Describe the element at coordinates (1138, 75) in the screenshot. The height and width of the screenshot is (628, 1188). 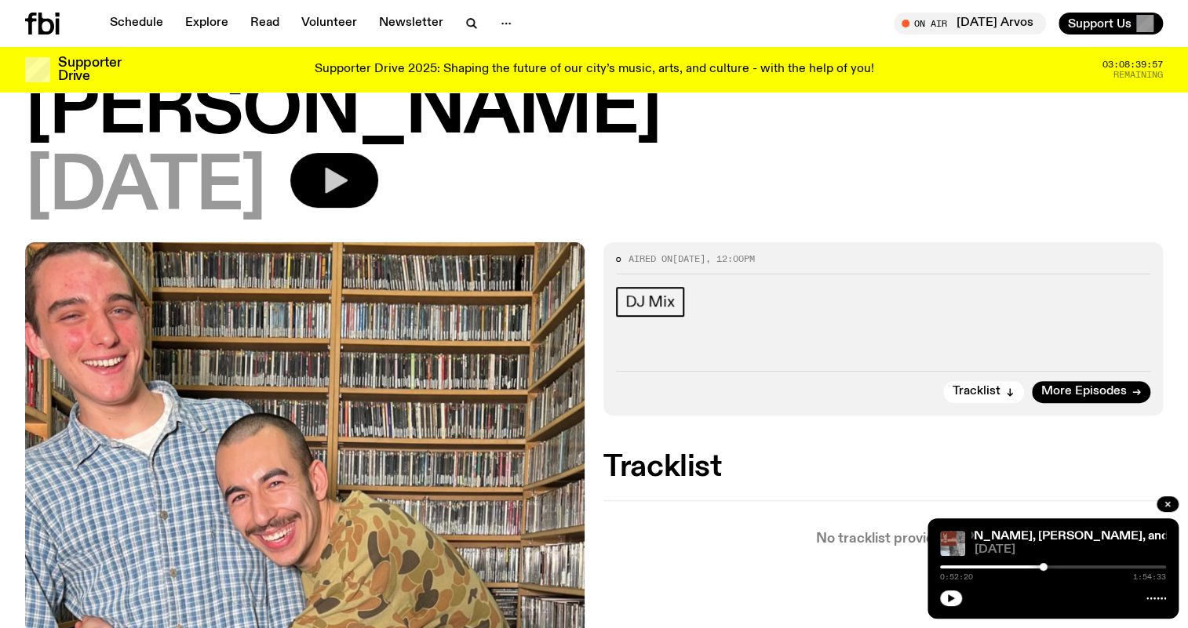
I see `span: Remaining` at that location.